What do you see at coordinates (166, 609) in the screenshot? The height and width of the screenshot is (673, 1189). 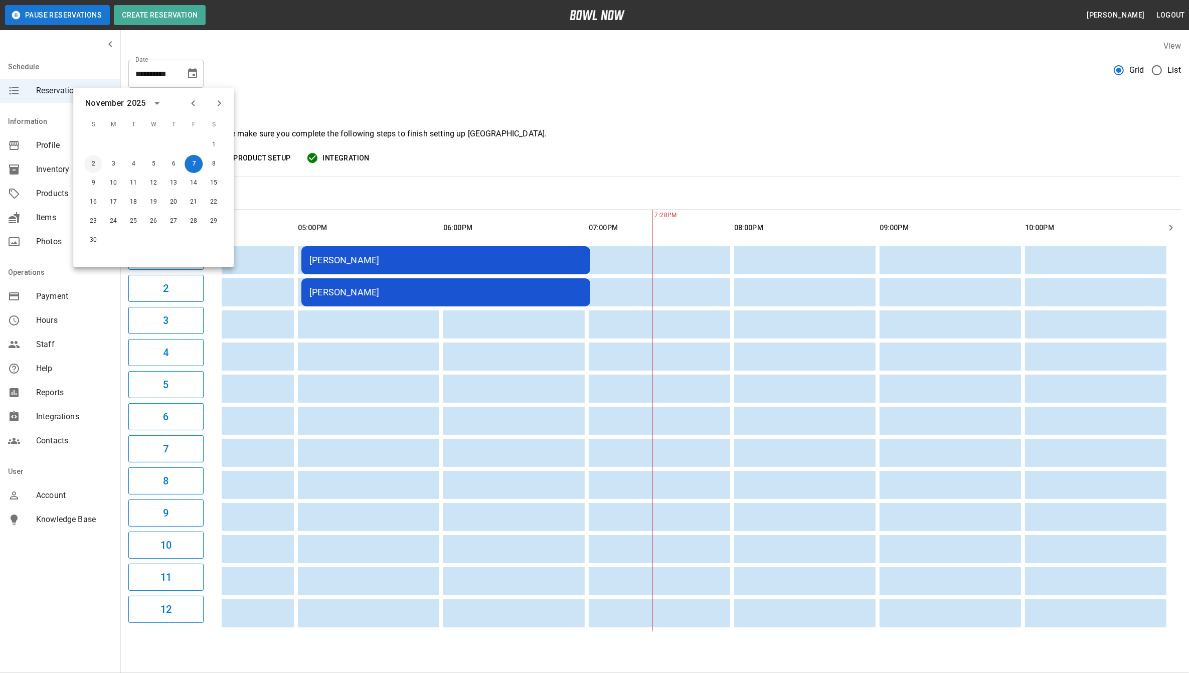 I see `h6: 12` at bounding box center [166, 609].